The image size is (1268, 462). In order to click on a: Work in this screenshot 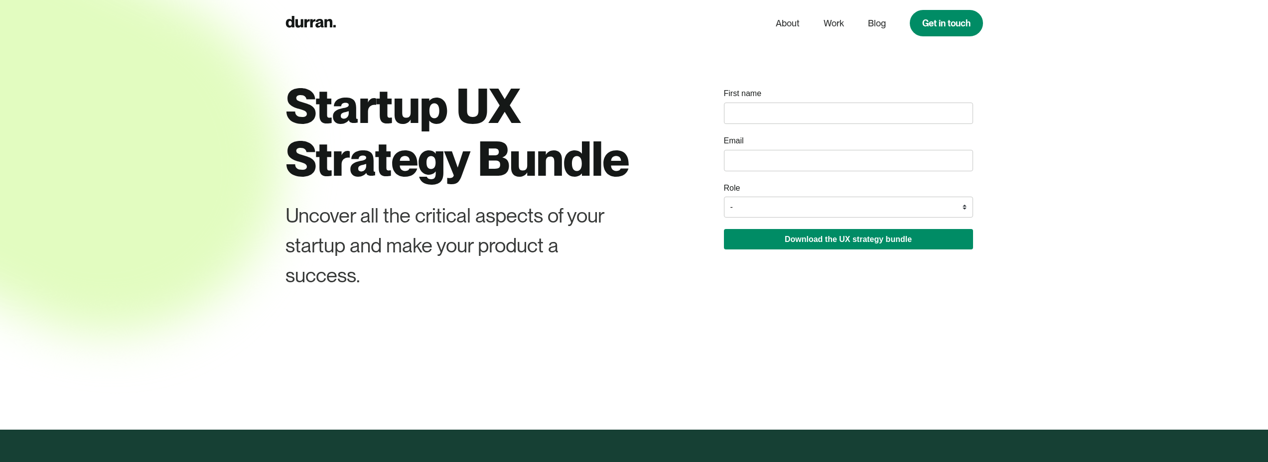, I will do `click(833, 23)`.